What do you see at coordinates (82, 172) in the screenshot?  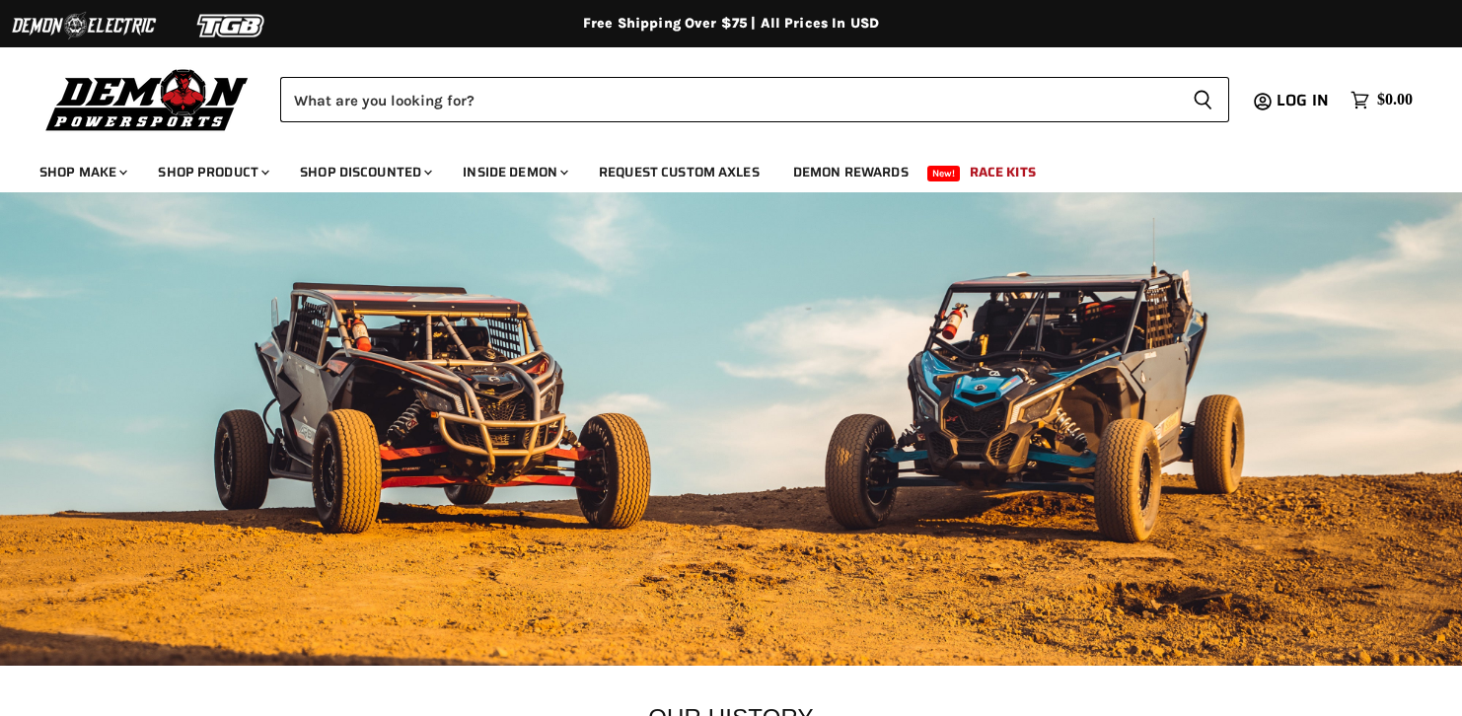 I see `a: Shop Make` at bounding box center [82, 172].